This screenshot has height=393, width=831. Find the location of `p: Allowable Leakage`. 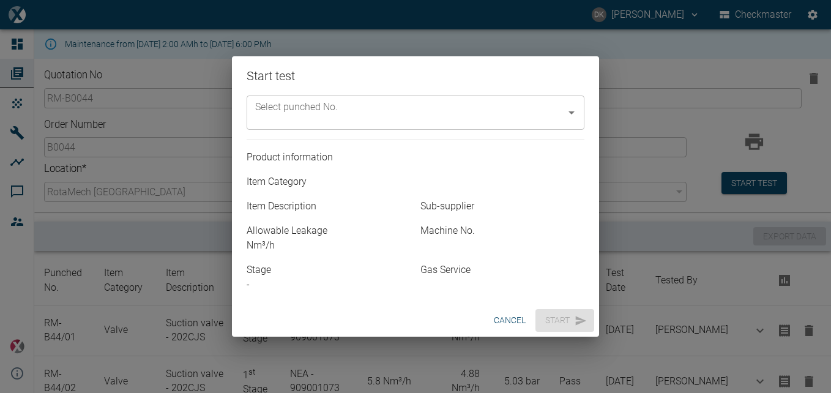

p: Allowable Leakage is located at coordinates (329, 231).